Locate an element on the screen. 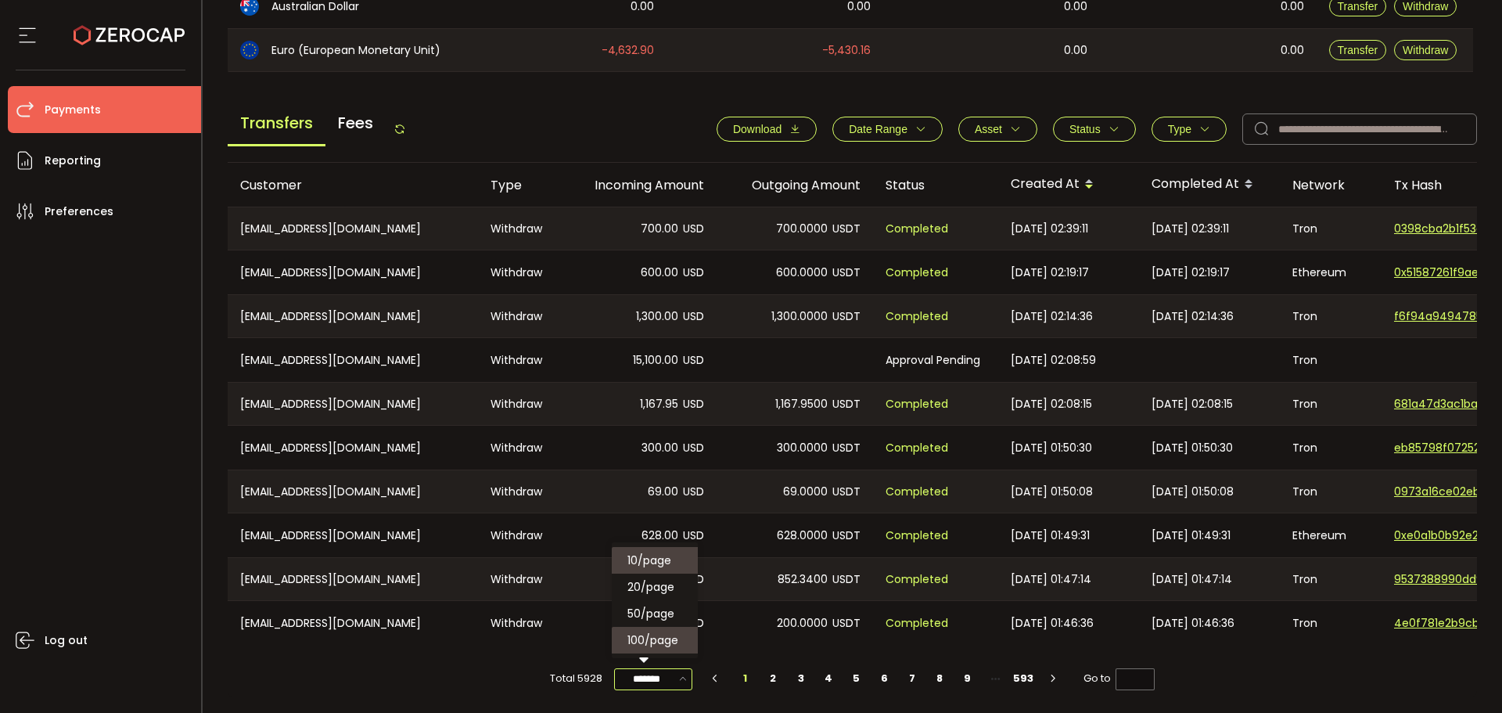 The height and width of the screenshot is (713, 1502). span: -4,632.90 is located at coordinates (628, 50).